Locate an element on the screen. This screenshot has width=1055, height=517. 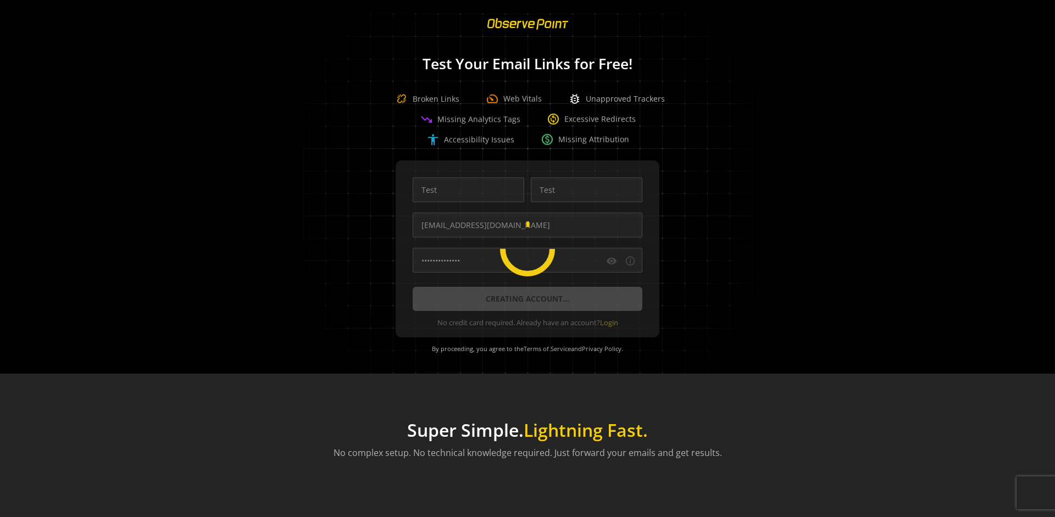
a: Terms of Service is located at coordinates (547, 348).